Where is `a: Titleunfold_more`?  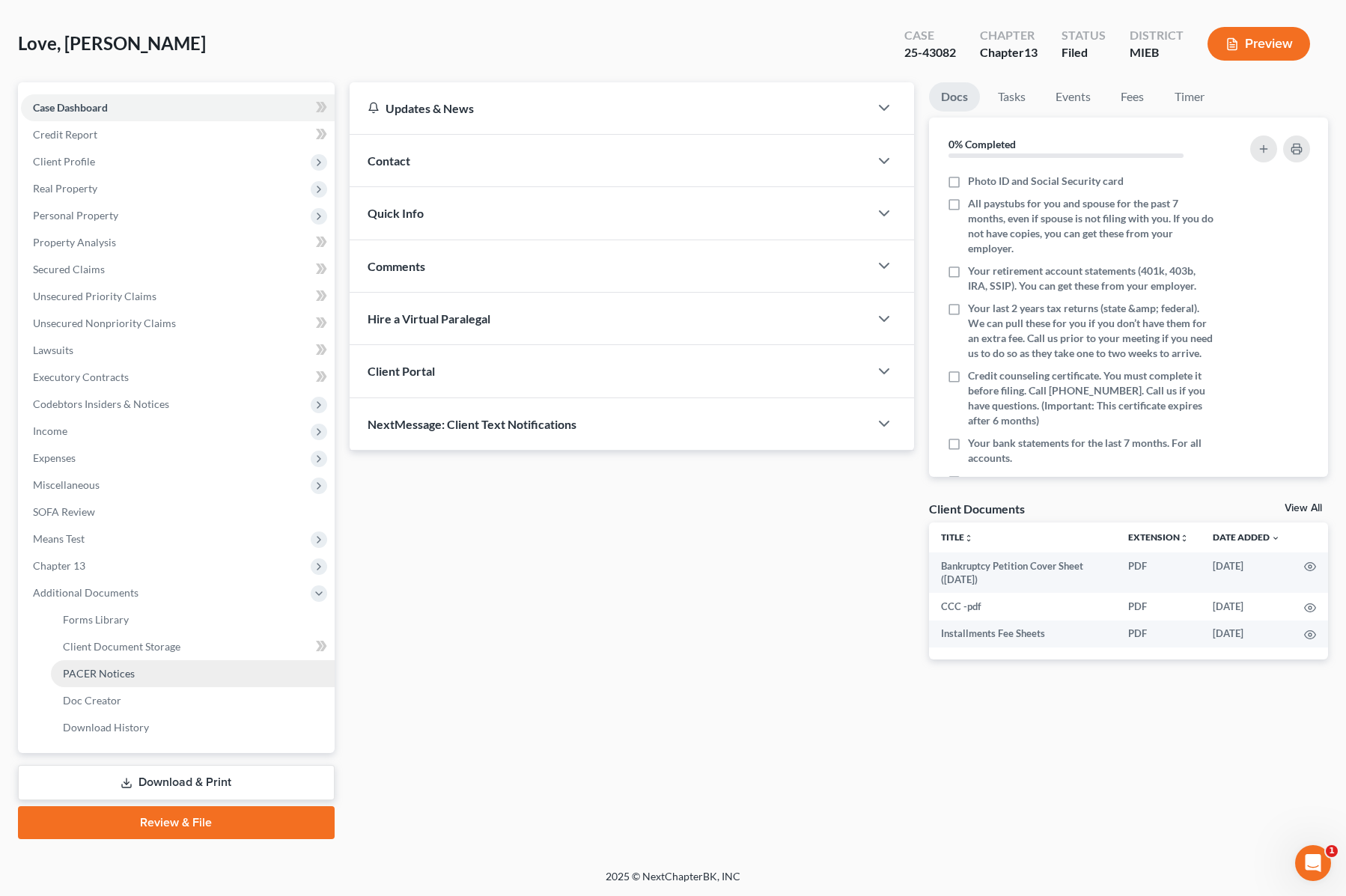
a: Titleunfold_more is located at coordinates (957, 536).